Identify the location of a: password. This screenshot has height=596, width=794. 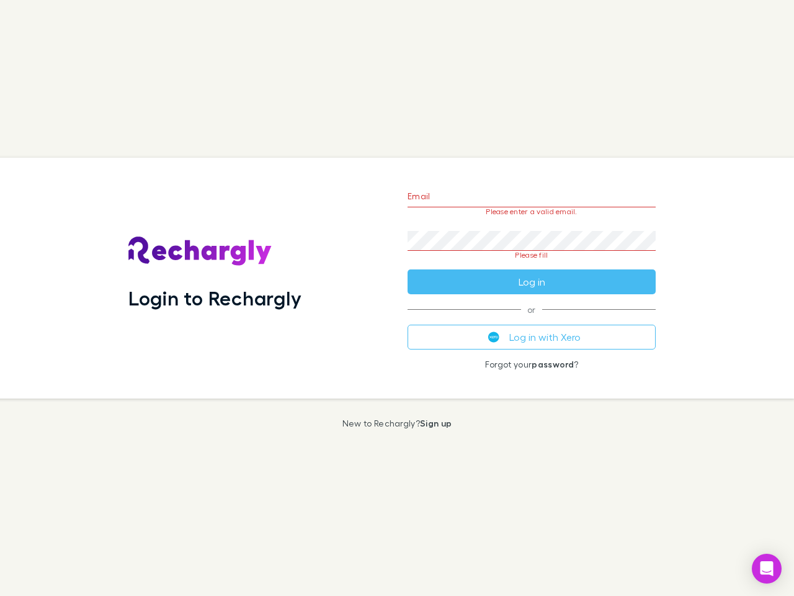
(553, 364).